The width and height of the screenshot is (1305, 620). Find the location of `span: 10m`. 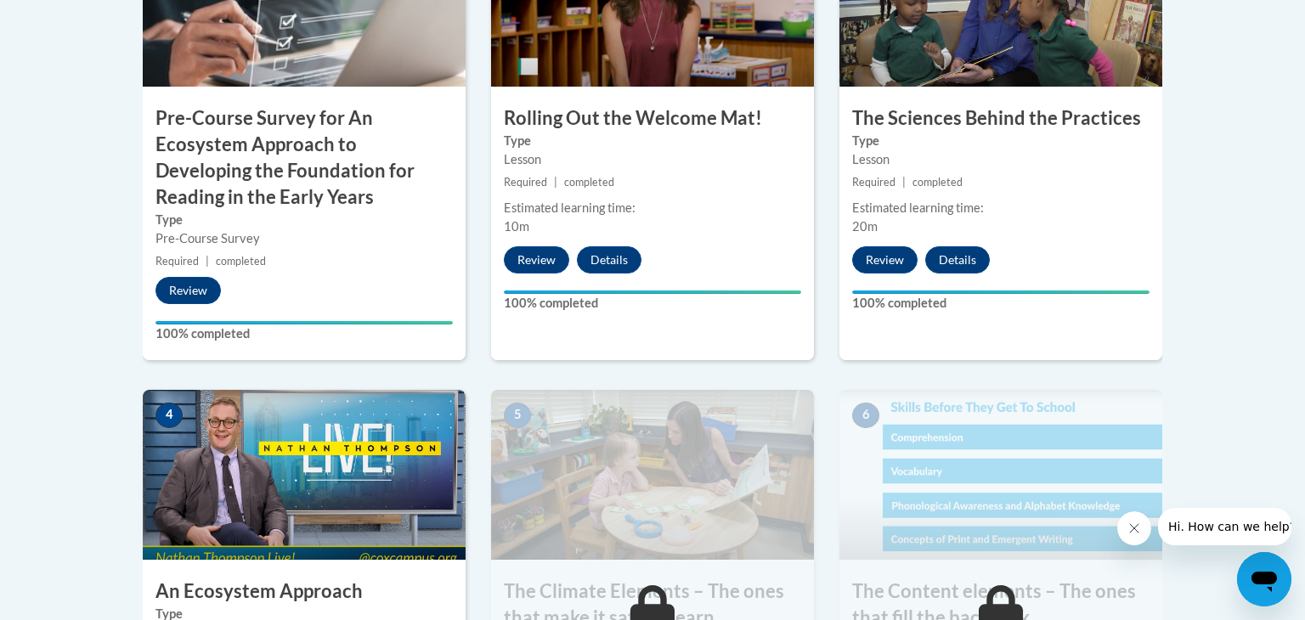

span: 10m is located at coordinates (516, 226).